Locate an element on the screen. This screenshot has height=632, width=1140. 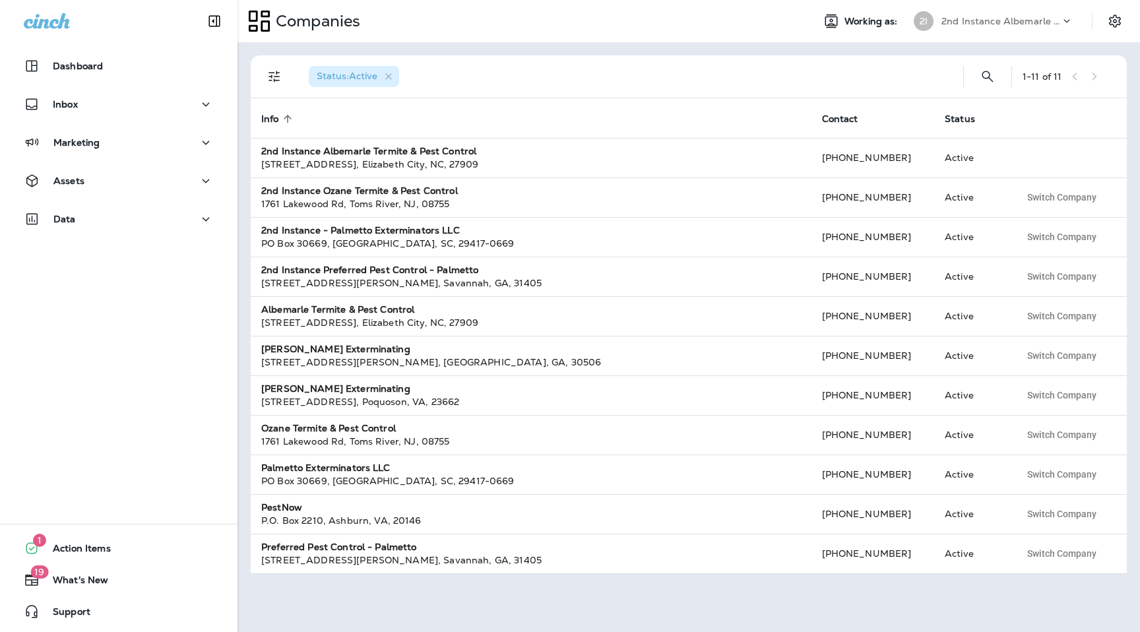
p: Dashboard is located at coordinates (78, 66).